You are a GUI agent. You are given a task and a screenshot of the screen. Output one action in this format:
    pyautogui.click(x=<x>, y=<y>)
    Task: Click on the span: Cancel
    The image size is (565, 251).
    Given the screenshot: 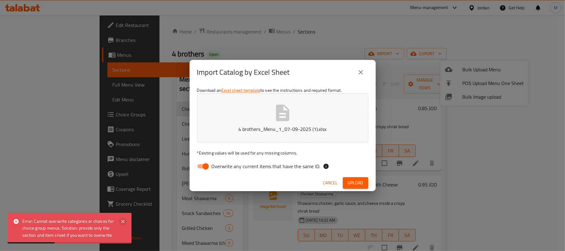 What is the action you would take?
    pyautogui.click(x=330, y=183)
    